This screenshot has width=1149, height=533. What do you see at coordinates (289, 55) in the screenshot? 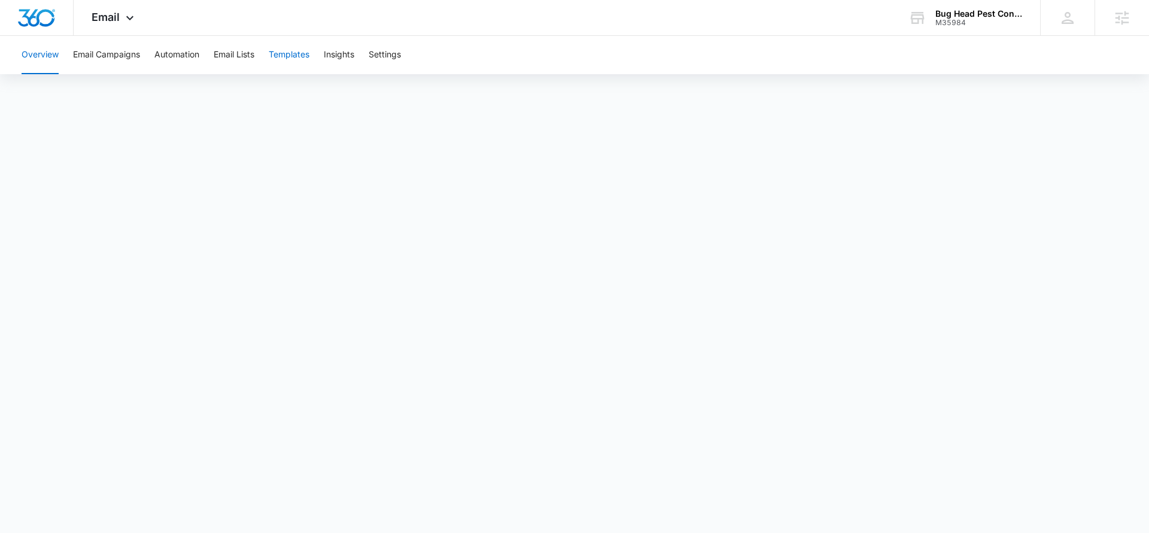
I see `button: Templates` at bounding box center [289, 55].